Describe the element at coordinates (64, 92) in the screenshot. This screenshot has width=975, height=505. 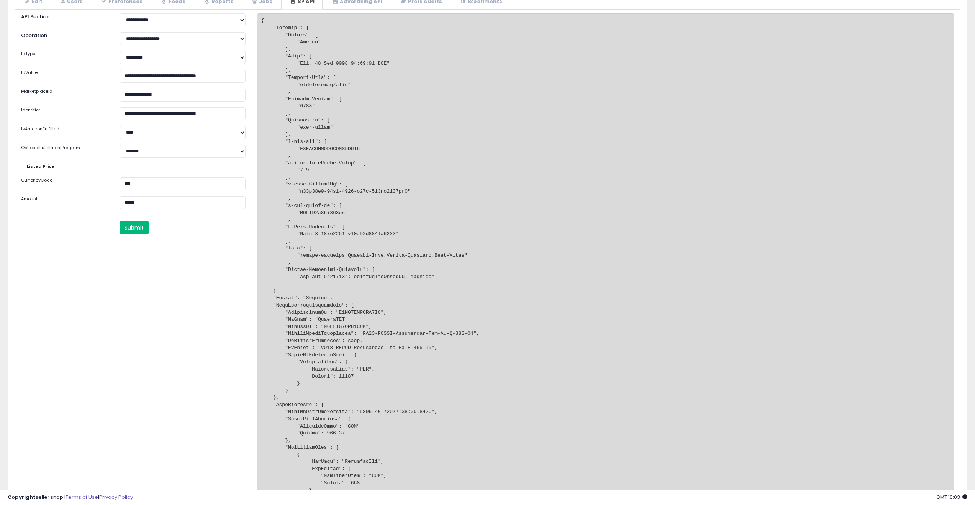
I see `label: MarketplaceId` at that location.